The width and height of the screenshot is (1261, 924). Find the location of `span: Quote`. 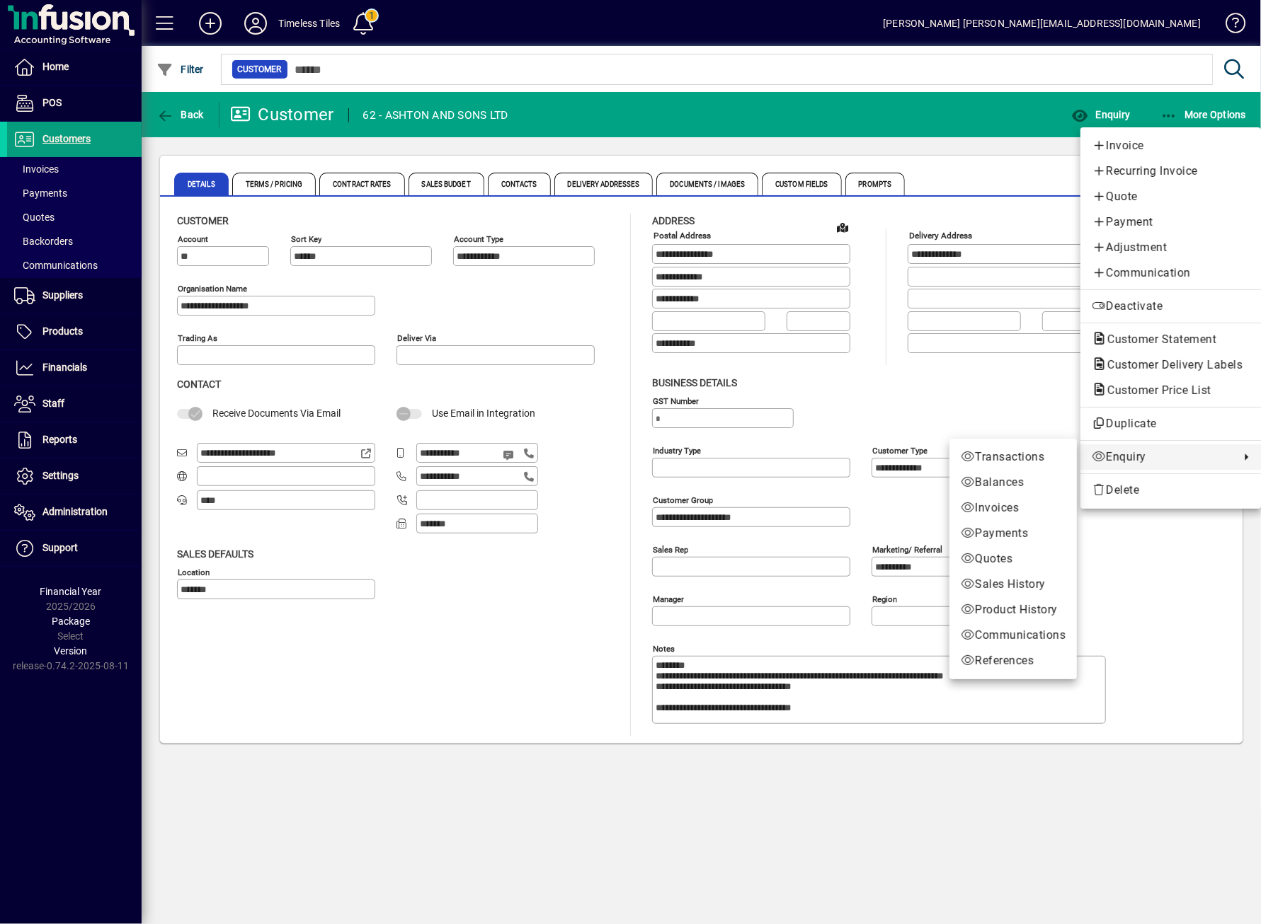

span: Quote is located at coordinates (1170, 197).